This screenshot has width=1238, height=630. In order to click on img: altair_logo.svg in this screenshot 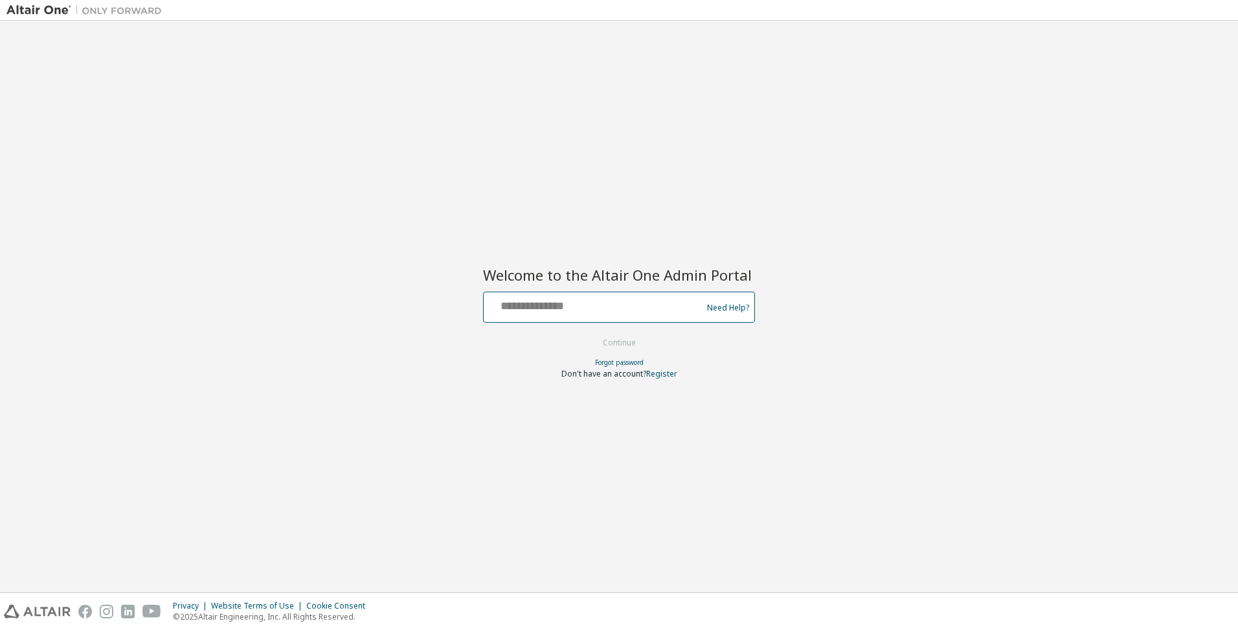, I will do `click(37, 611)`.